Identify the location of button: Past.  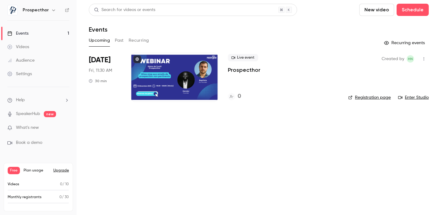
(119, 40).